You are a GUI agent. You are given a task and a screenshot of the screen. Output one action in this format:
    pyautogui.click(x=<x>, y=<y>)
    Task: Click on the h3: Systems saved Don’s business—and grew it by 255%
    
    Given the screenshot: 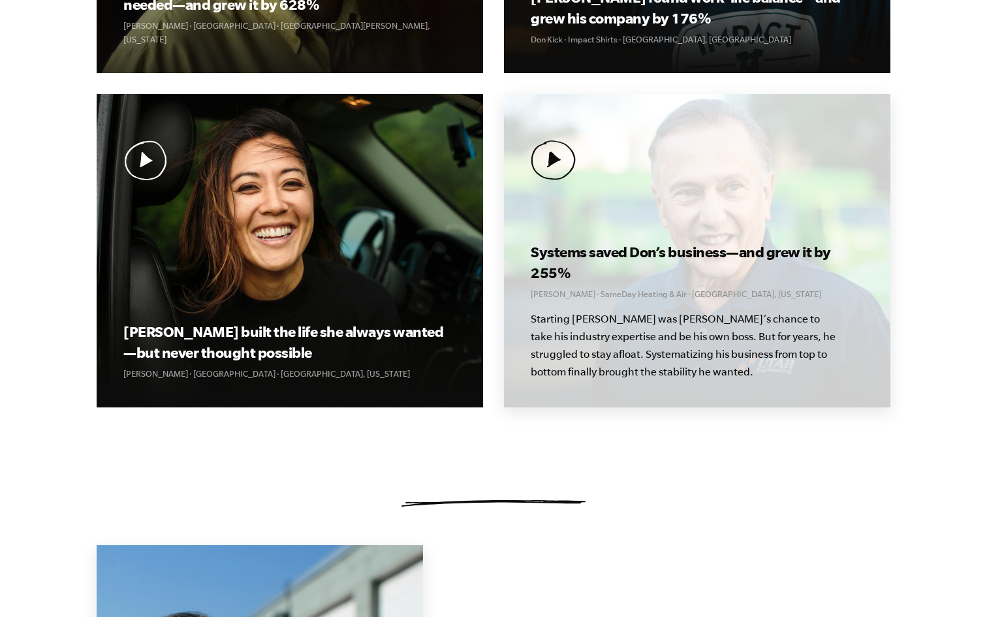 What is the action you would take?
    pyautogui.click(x=697, y=262)
    